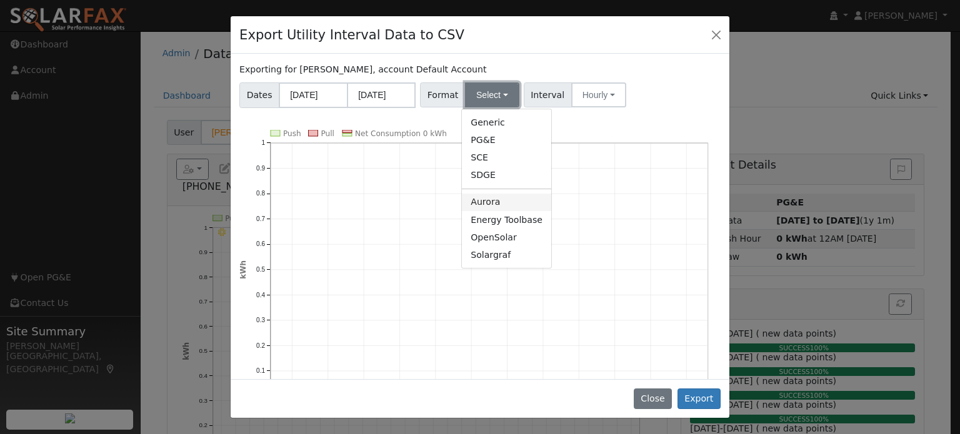 The image size is (960, 434). Describe the element at coordinates (261, 294) in the screenshot. I see `text: 0.4` at that location.